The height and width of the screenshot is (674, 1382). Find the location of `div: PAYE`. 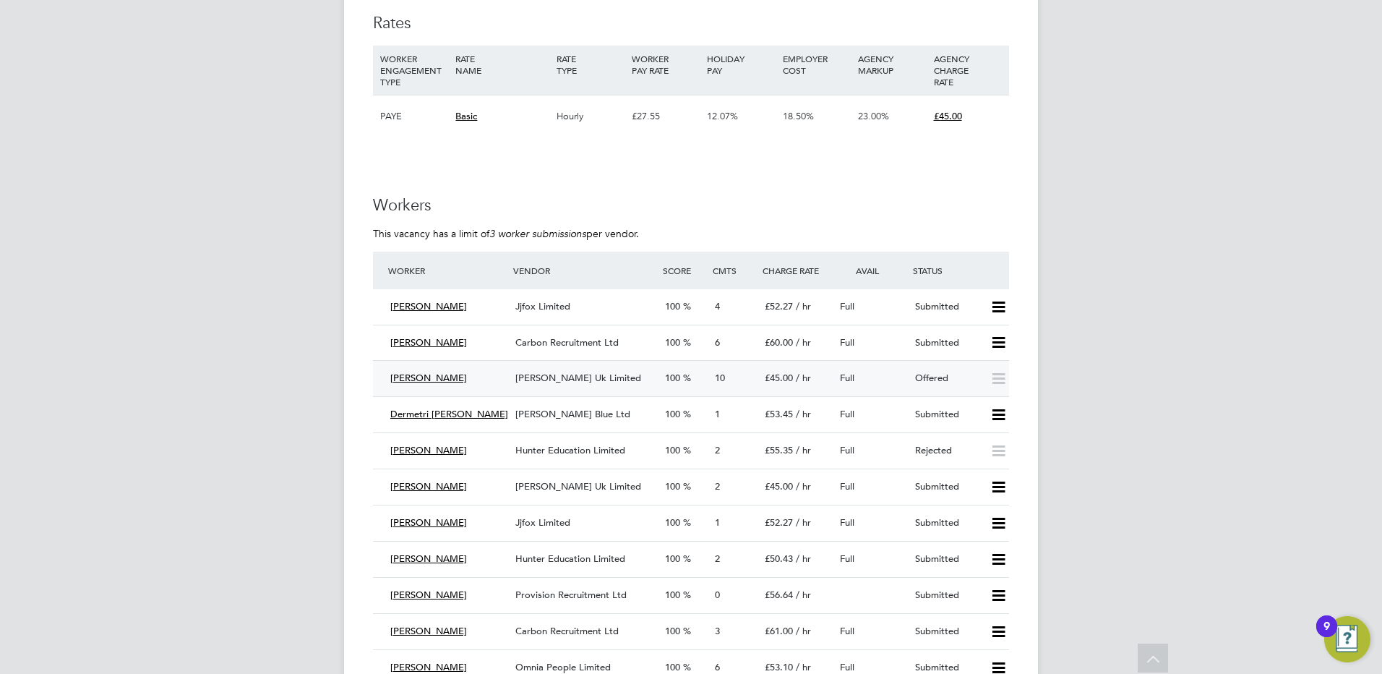

div: PAYE is located at coordinates (414, 116).